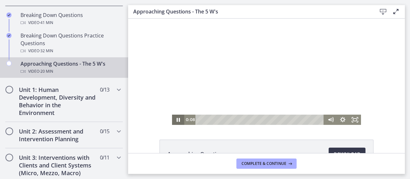 This screenshot has height=179, width=410. What do you see at coordinates (46, 23) in the screenshot?
I see `span: · 41 min` at bounding box center [46, 23].